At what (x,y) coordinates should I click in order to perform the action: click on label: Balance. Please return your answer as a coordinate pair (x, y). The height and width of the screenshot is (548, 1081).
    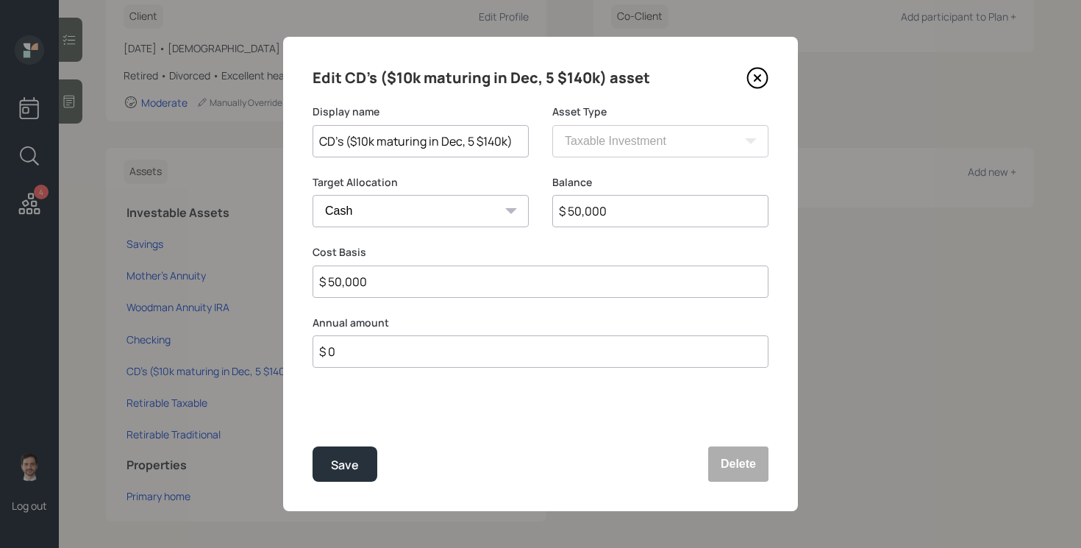
    Looking at the image, I should click on (661, 182).